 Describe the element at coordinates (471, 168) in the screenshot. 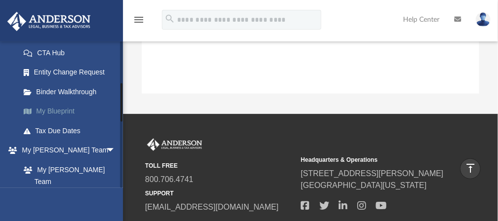

I see `a: vertical_align_top` at that location.